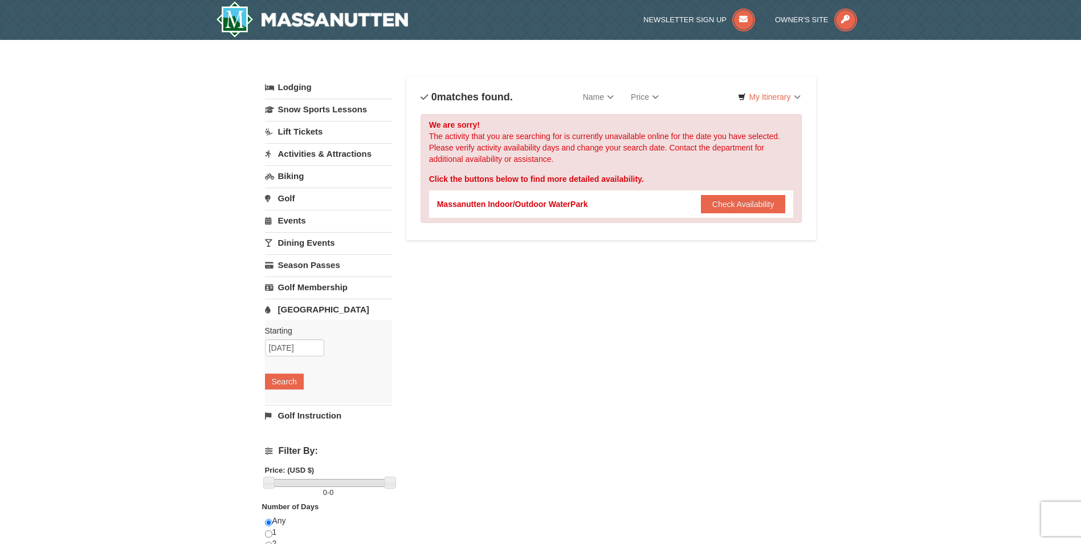 This screenshot has height=544, width=1081. What do you see at coordinates (290, 470) in the screenshot?
I see `strong: Price: (USD $)` at bounding box center [290, 470].